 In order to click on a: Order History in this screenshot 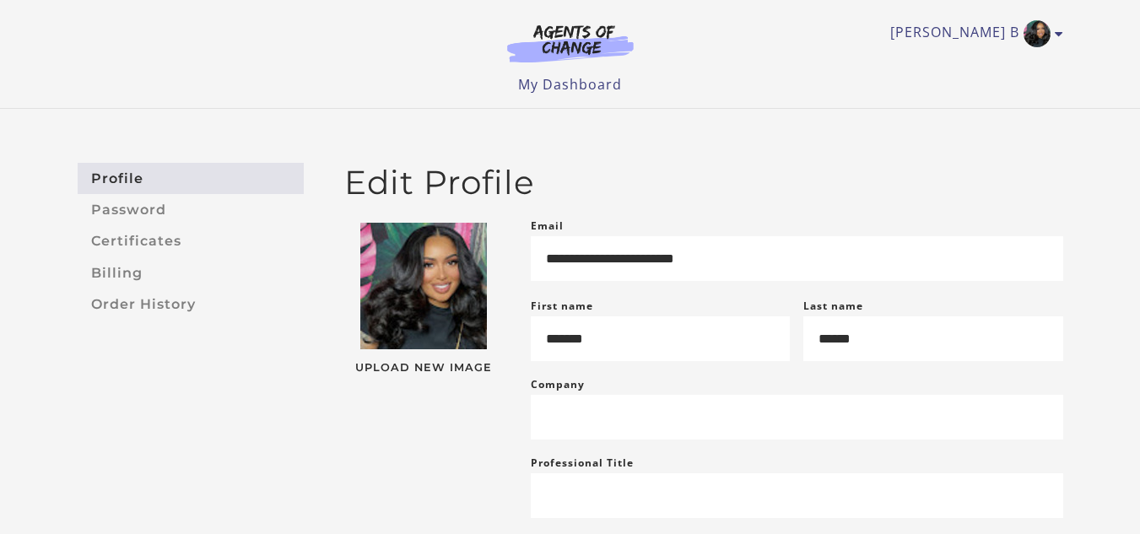, I will do `click(191, 304)`.